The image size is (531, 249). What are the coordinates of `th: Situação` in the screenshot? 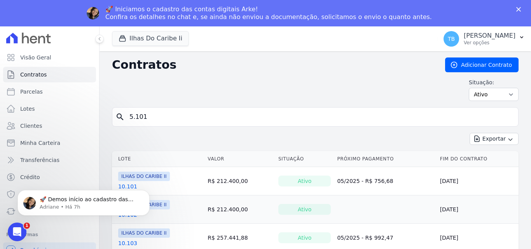 It's located at (305, 159).